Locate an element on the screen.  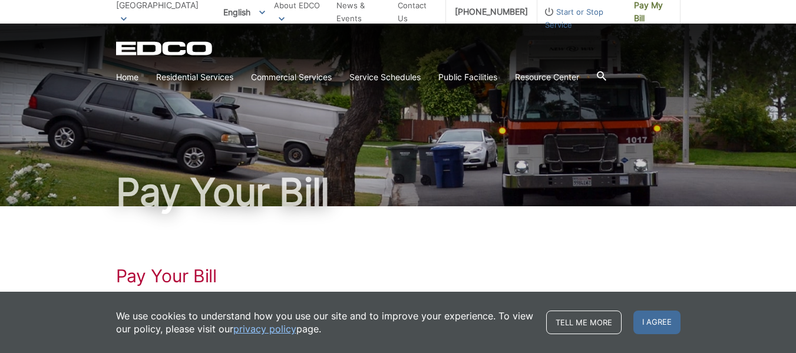
a: Residential Services is located at coordinates (194, 77).